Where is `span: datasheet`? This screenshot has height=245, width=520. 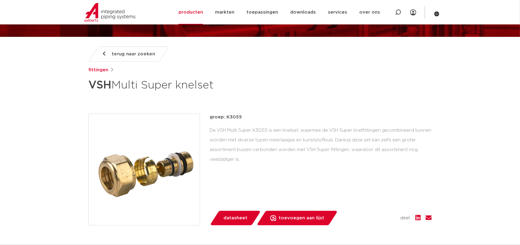
span: datasheet is located at coordinates (235, 218).